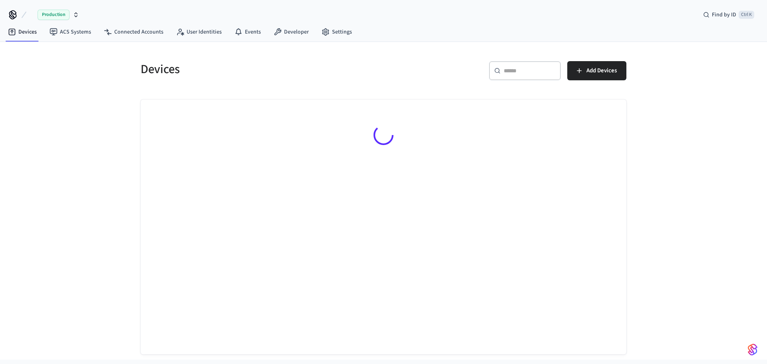  I want to click on div: Find by IDCtrl K, so click(729, 15).